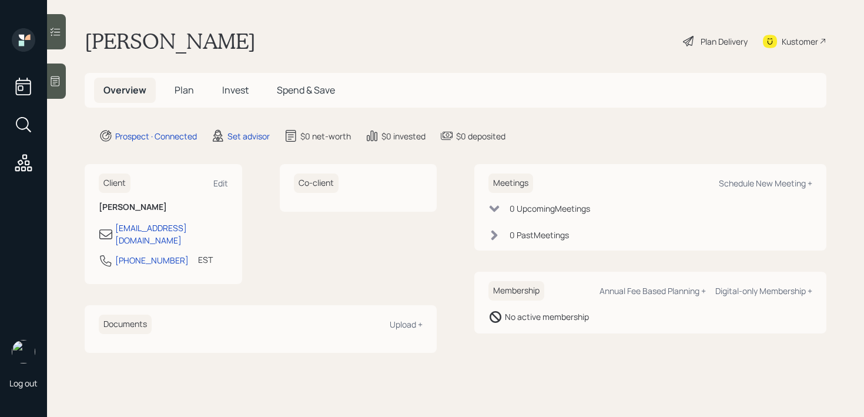 Image resolution: width=864 pixels, height=417 pixels. I want to click on div: Digital-only Membership +, so click(764, 290).